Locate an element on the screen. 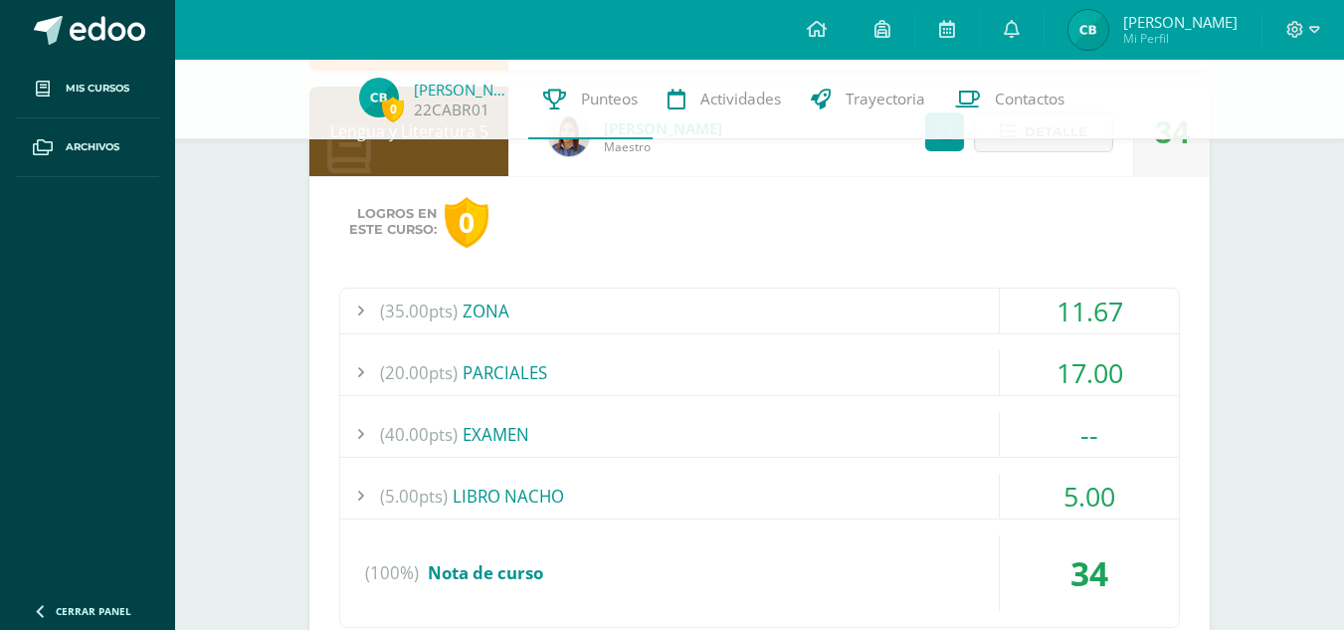 This screenshot has height=630, width=1344. span: Trayectoria is located at coordinates (885, 98).